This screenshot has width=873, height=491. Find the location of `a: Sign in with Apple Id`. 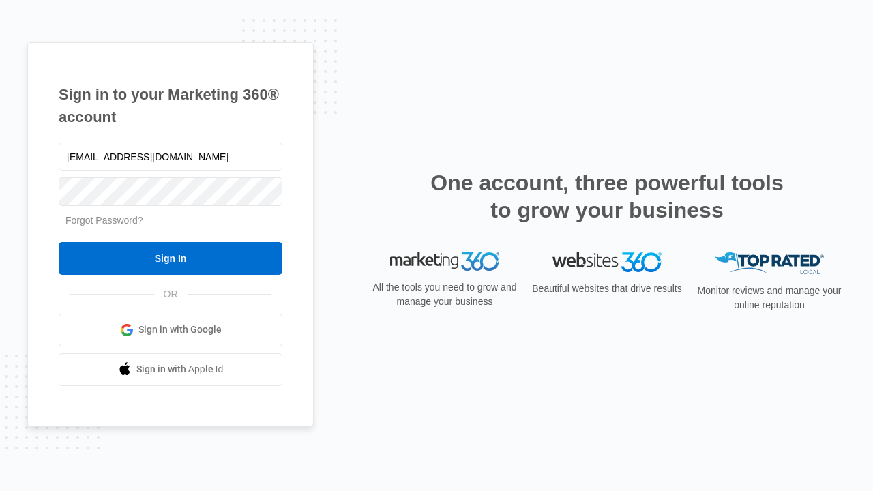

a: Sign in with Apple Id is located at coordinates (170, 370).